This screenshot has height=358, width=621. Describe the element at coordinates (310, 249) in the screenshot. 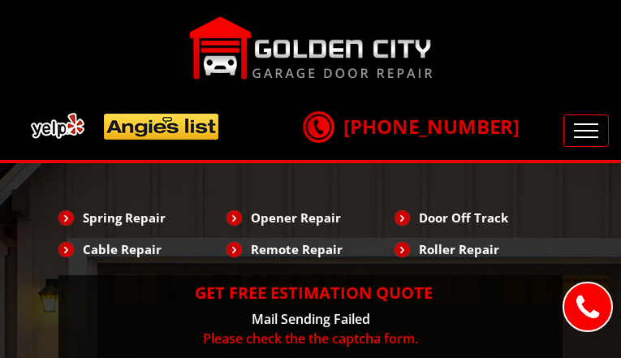

I see `li: Remote Repair` at that location.